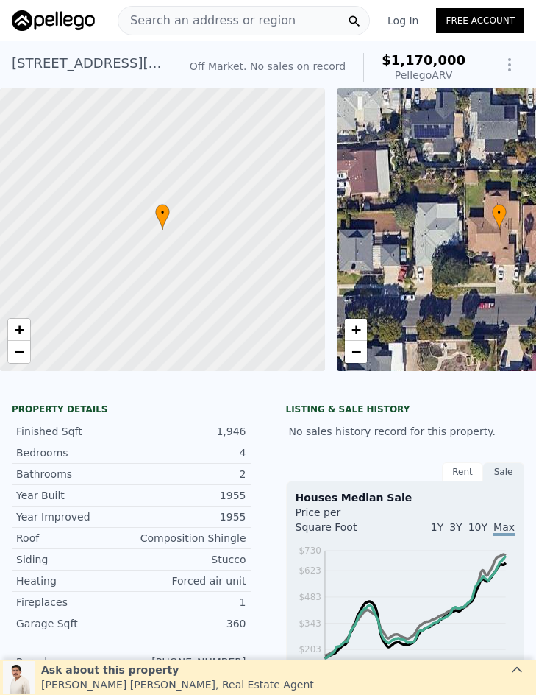  I want to click on div: Finished Sqft, so click(74, 431).